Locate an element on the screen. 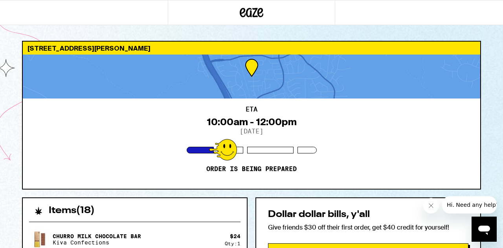 This screenshot has height=248, width=503. span: Hi. Need any help? is located at coordinates (31, 9).